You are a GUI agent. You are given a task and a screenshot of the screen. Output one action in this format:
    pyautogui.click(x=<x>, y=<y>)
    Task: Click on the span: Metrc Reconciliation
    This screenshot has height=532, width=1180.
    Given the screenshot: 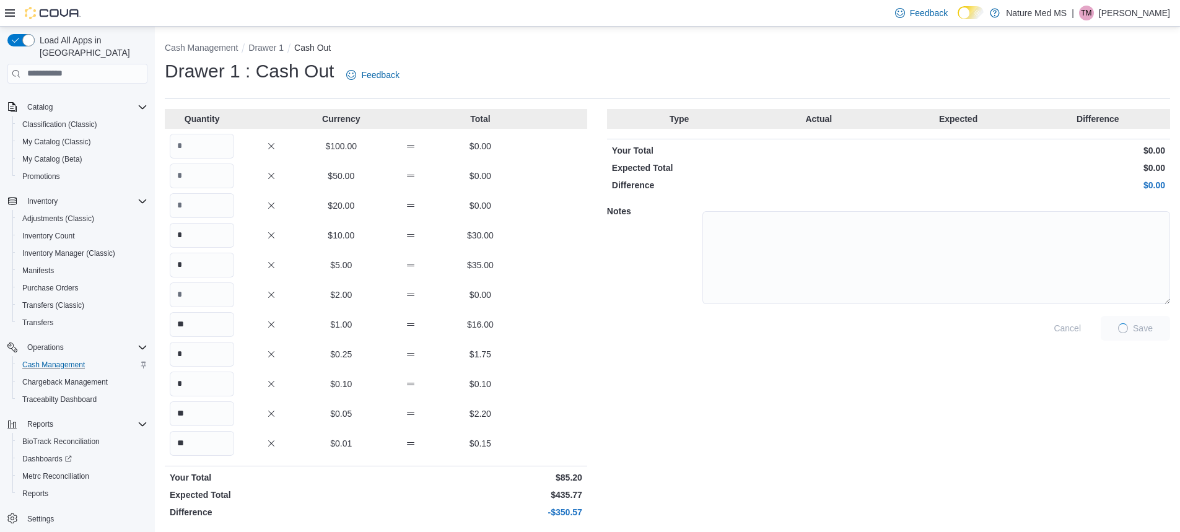 What is the action you would take?
    pyautogui.click(x=56, y=476)
    